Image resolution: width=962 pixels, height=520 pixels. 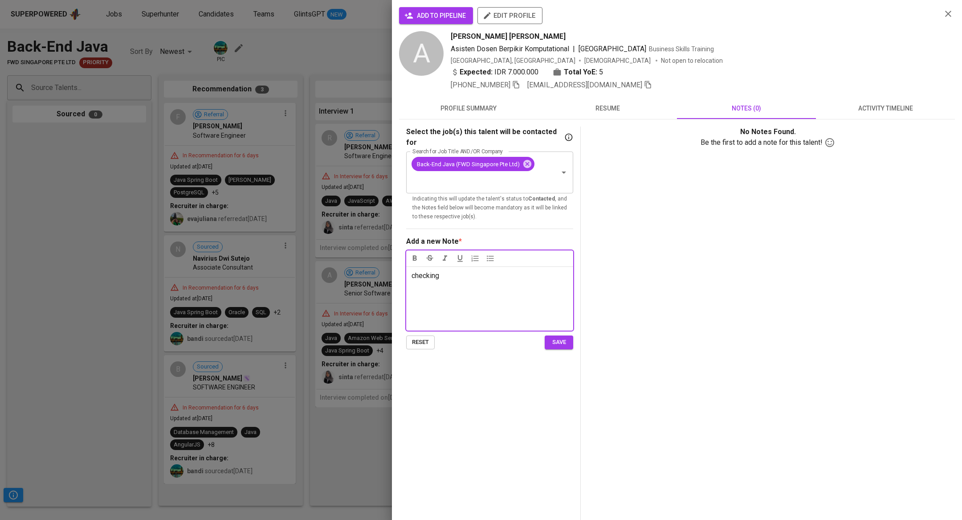 I want to click on div: IDR 7.000.000, so click(x=494, y=72).